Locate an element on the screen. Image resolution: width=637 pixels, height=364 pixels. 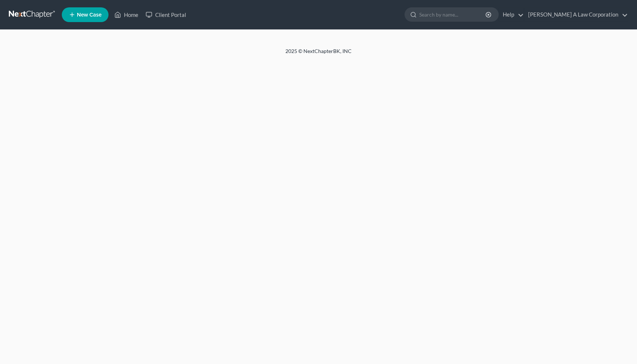
span: New Case is located at coordinates (89, 15).